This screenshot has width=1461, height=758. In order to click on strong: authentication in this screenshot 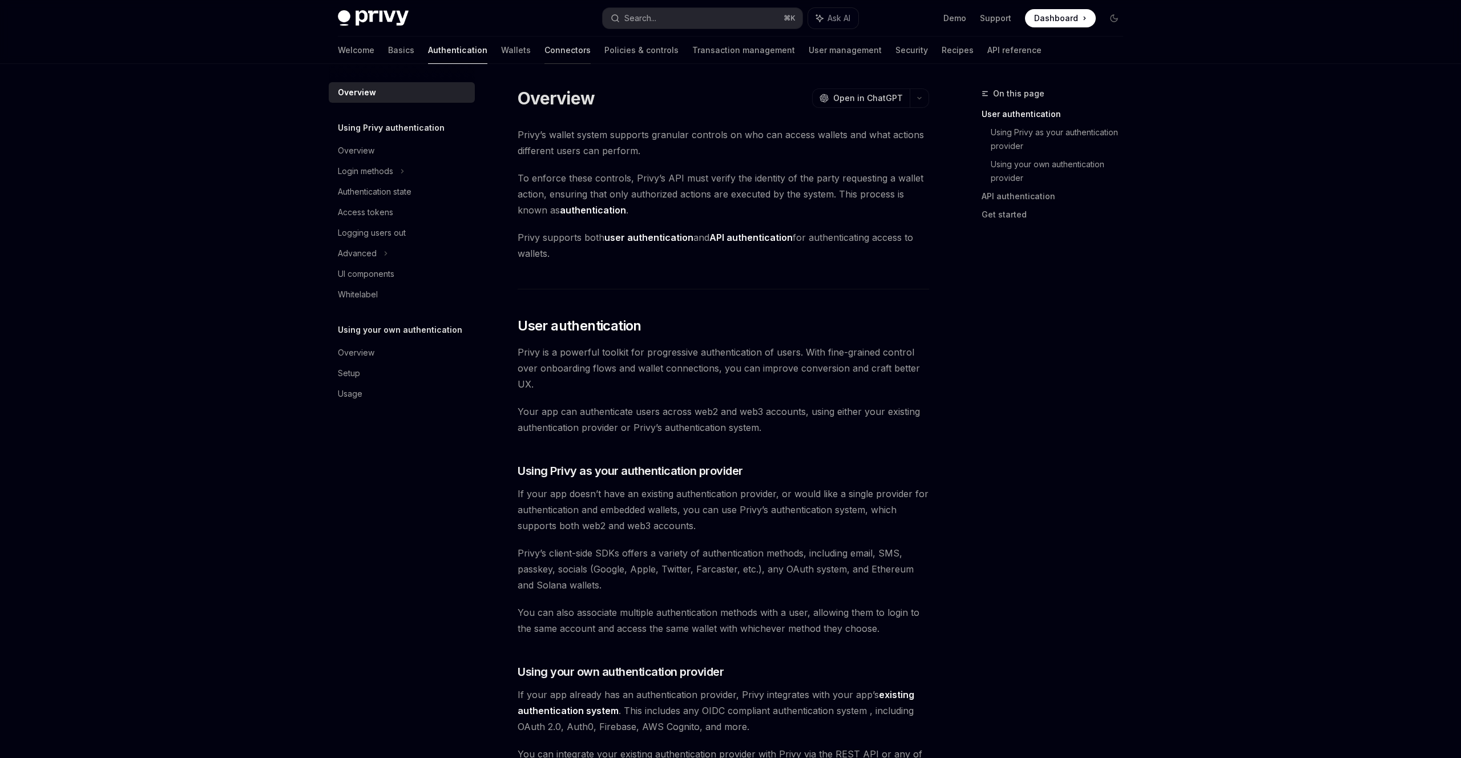, I will do `click(593, 210)`.